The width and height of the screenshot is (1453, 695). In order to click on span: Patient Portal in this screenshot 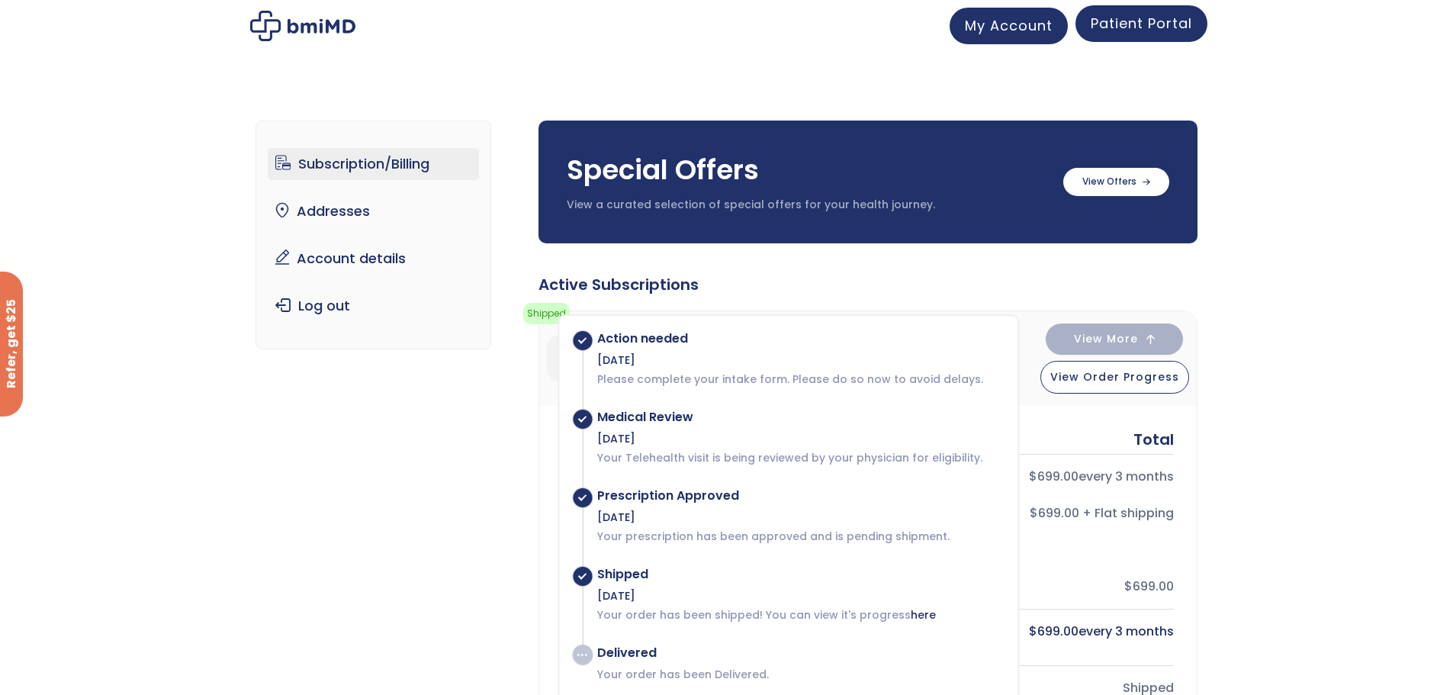, I will do `click(1141, 23)`.